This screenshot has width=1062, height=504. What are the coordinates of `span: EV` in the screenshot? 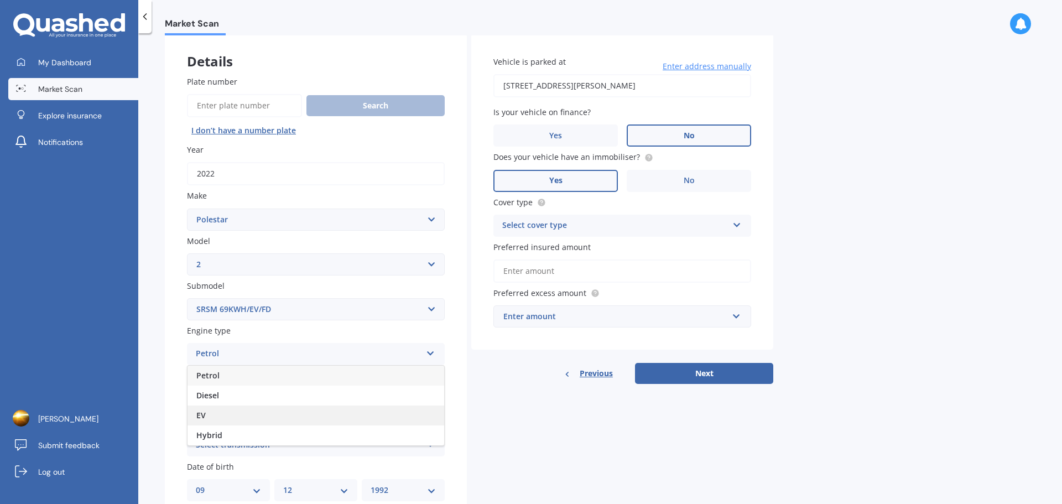 It's located at (201, 415).